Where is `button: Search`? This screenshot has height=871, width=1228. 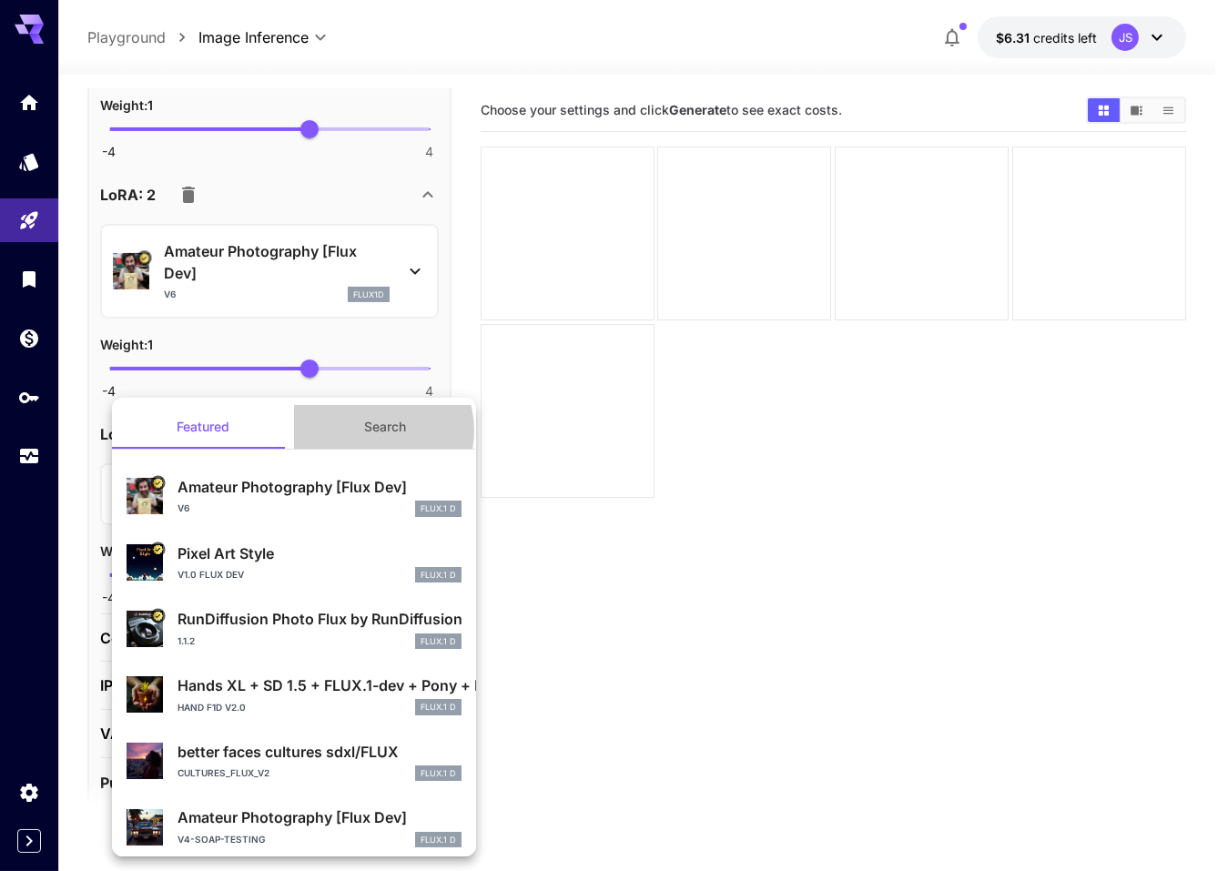 button: Search is located at coordinates (385, 427).